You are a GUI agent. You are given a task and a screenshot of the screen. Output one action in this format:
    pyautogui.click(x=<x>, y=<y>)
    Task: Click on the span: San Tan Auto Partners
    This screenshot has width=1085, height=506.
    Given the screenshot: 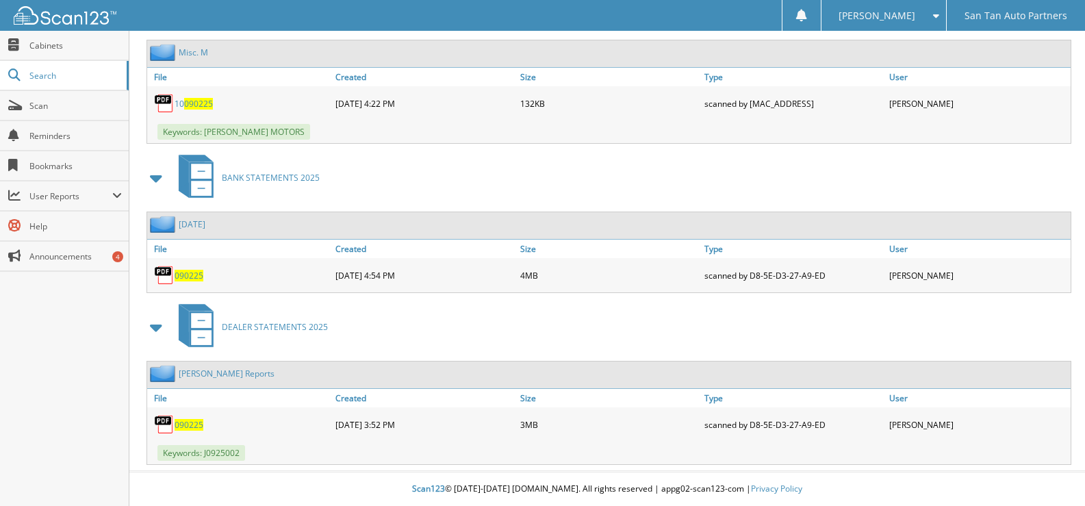 What is the action you would take?
    pyautogui.click(x=1016, y=16)
    